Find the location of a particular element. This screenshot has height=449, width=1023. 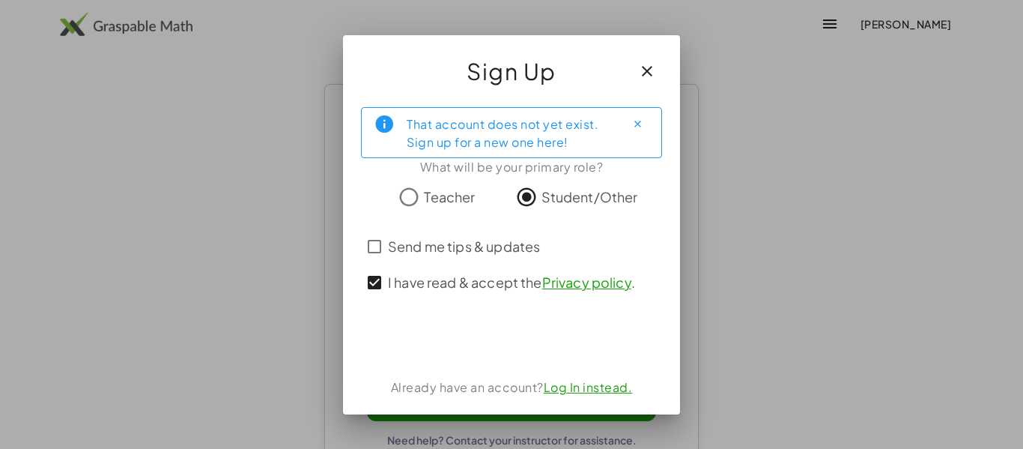

span: I have read & accept the . is located at coordinates (512, 282).